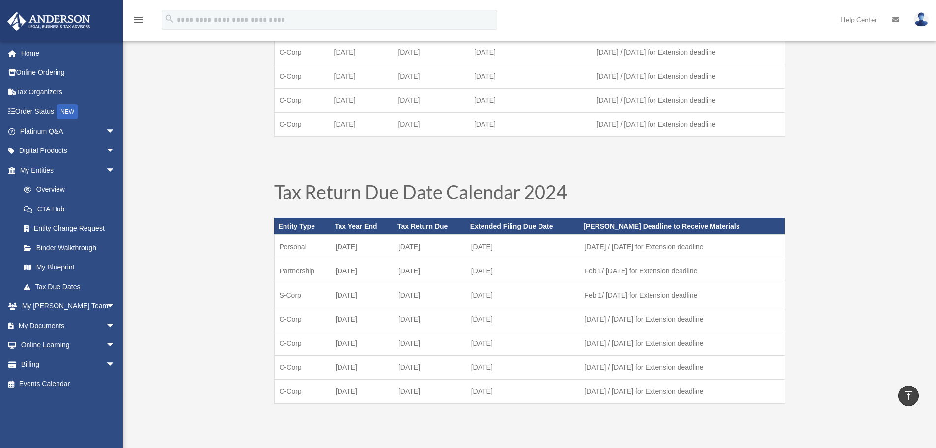 The image size is (936, 448). Describe the element at coordinates (170, 19) in the screenshot. I see `i: search` at that location.